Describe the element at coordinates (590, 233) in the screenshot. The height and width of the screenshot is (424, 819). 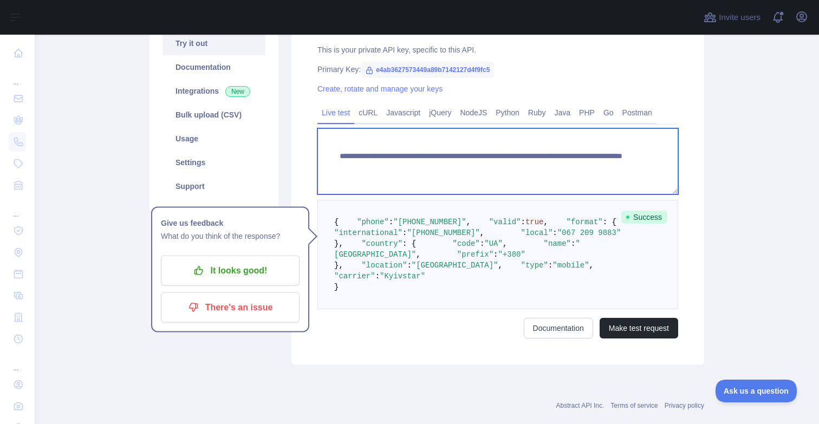
I see `span: "067 209 9883"` at that location.